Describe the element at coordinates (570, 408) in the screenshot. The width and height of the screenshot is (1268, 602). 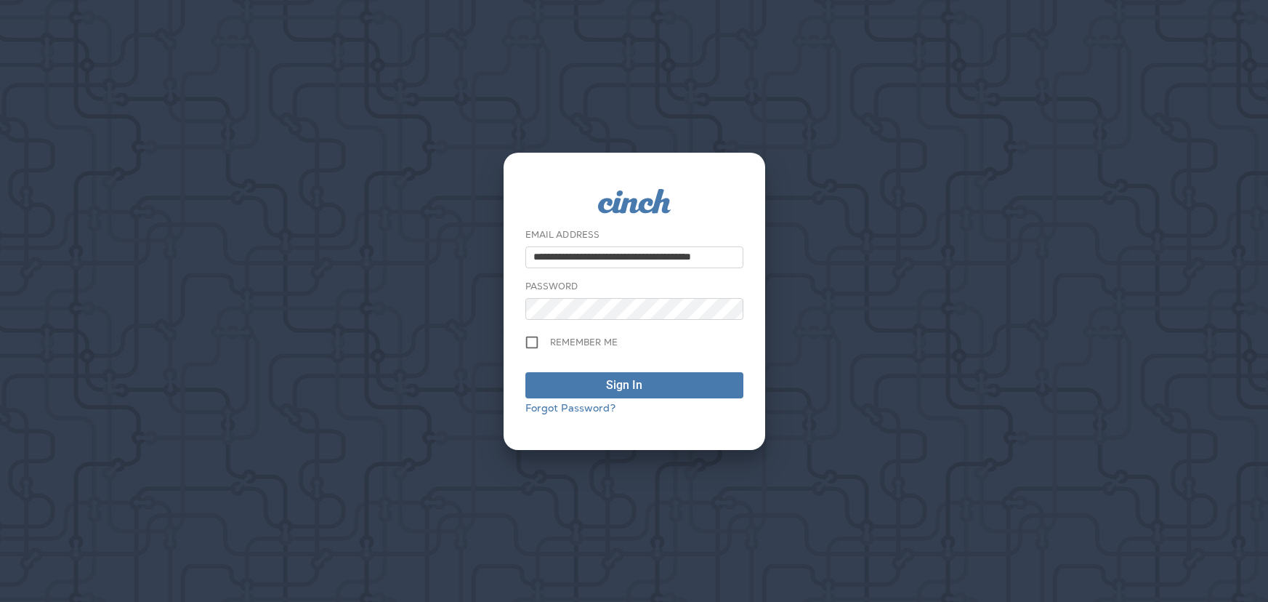
I see `a: Forgot Password?` at that location.